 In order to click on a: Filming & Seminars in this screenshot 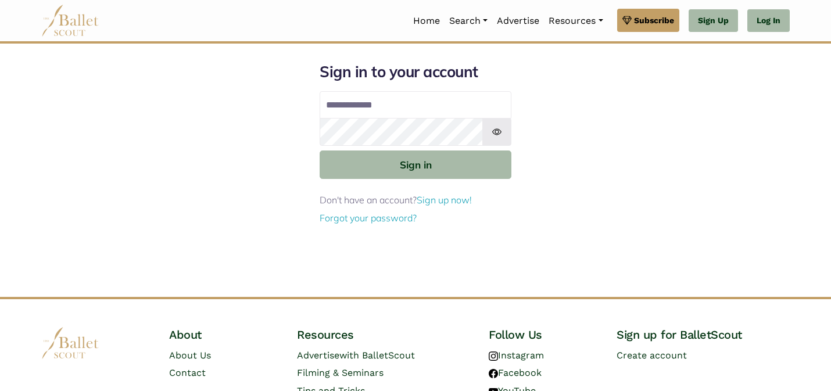, I will do `click(340, 372)`.